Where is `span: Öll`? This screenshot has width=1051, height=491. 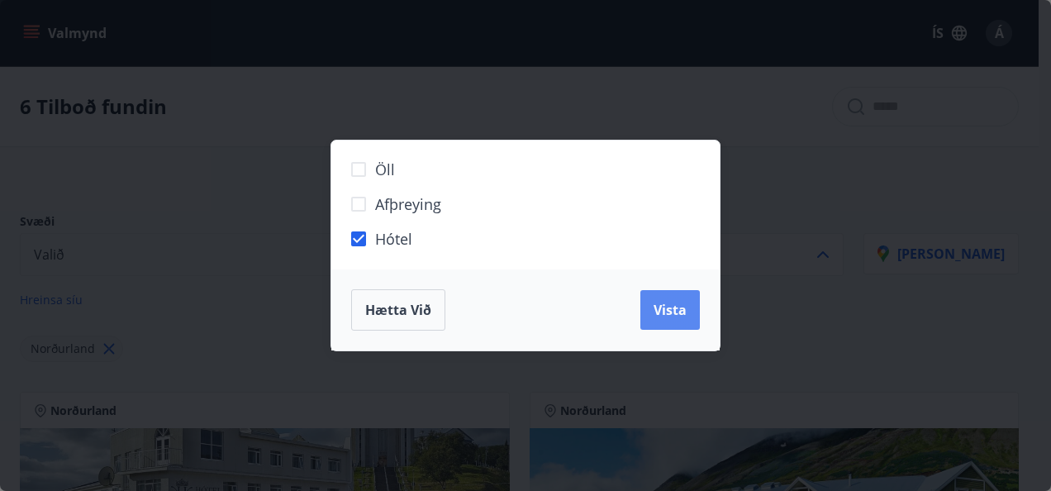 span: Öll is located at coordinates (385, 169).